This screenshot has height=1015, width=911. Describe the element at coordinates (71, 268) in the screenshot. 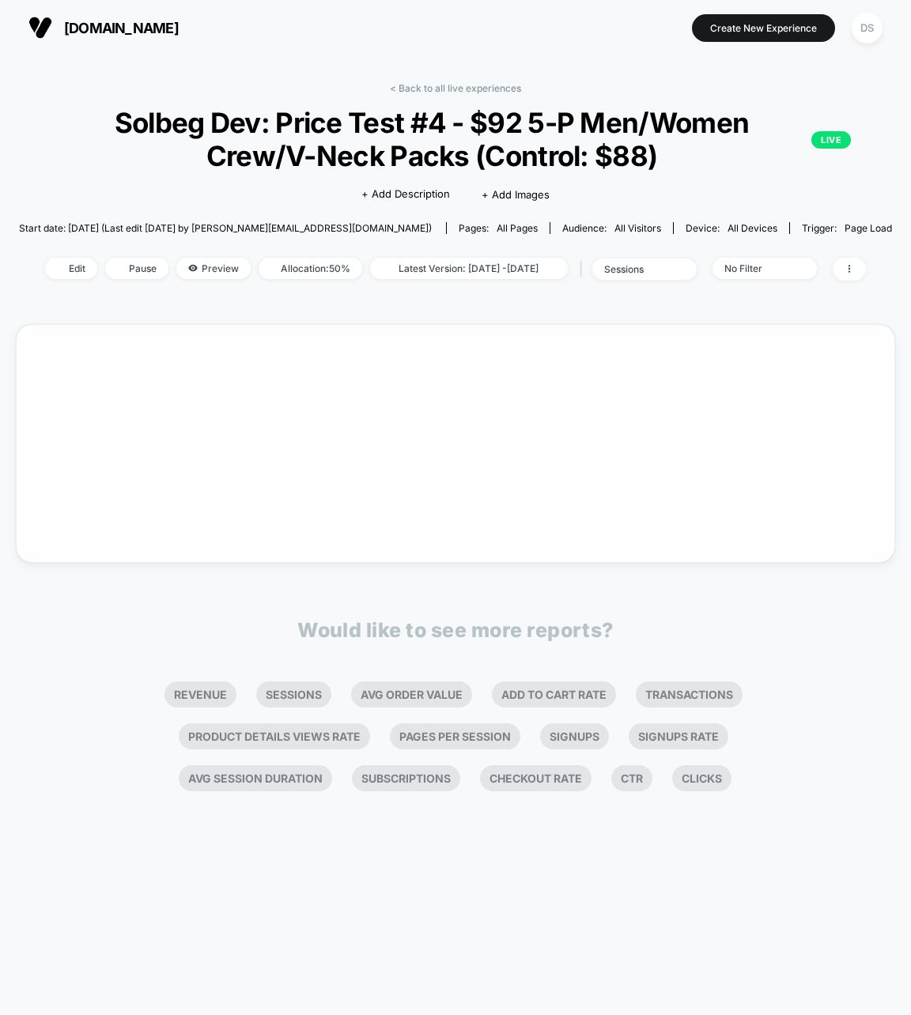

I see `span: Edit` at that location.